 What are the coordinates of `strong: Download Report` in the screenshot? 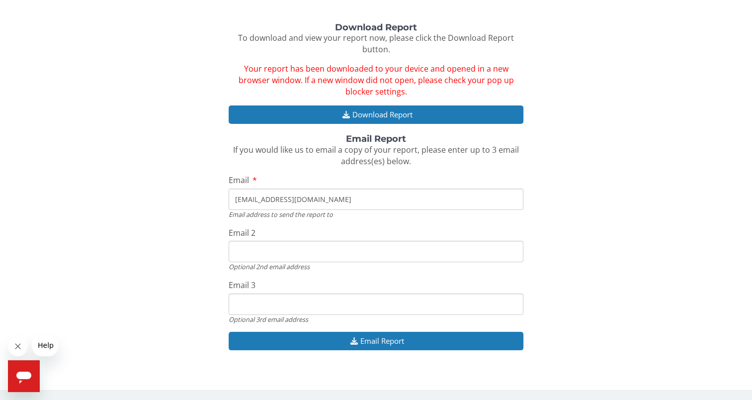 It's located at (376, 27).